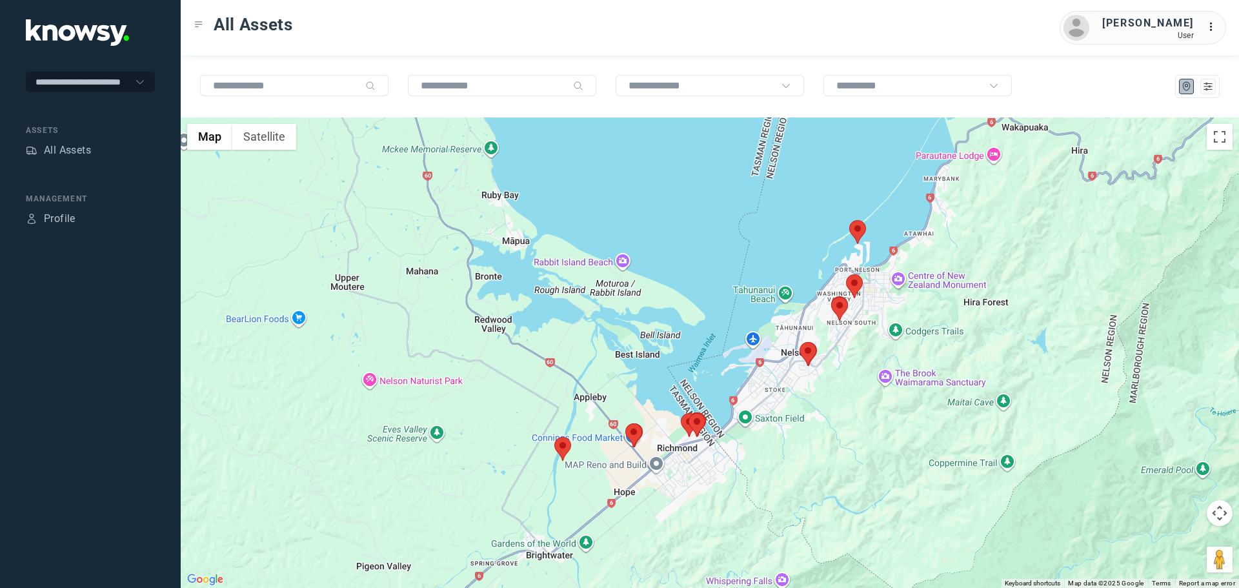 Image resolution: width=1239 pixels, height=588 pixels. What do you see at coordinates (1220, 513) in the screenshot?
I see `button: Map camera controls` at bounding box center [1220, 513].